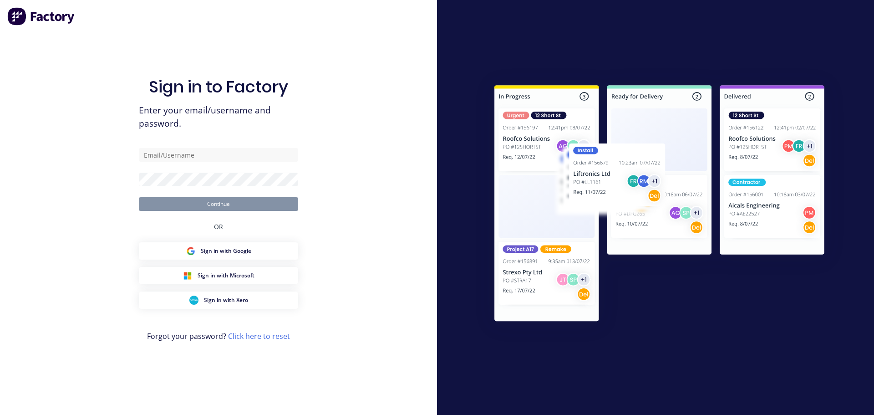  Describe the element at coordinates (218, 86) in the screenshot. I see `h1: Sign in to Factory` at that location.